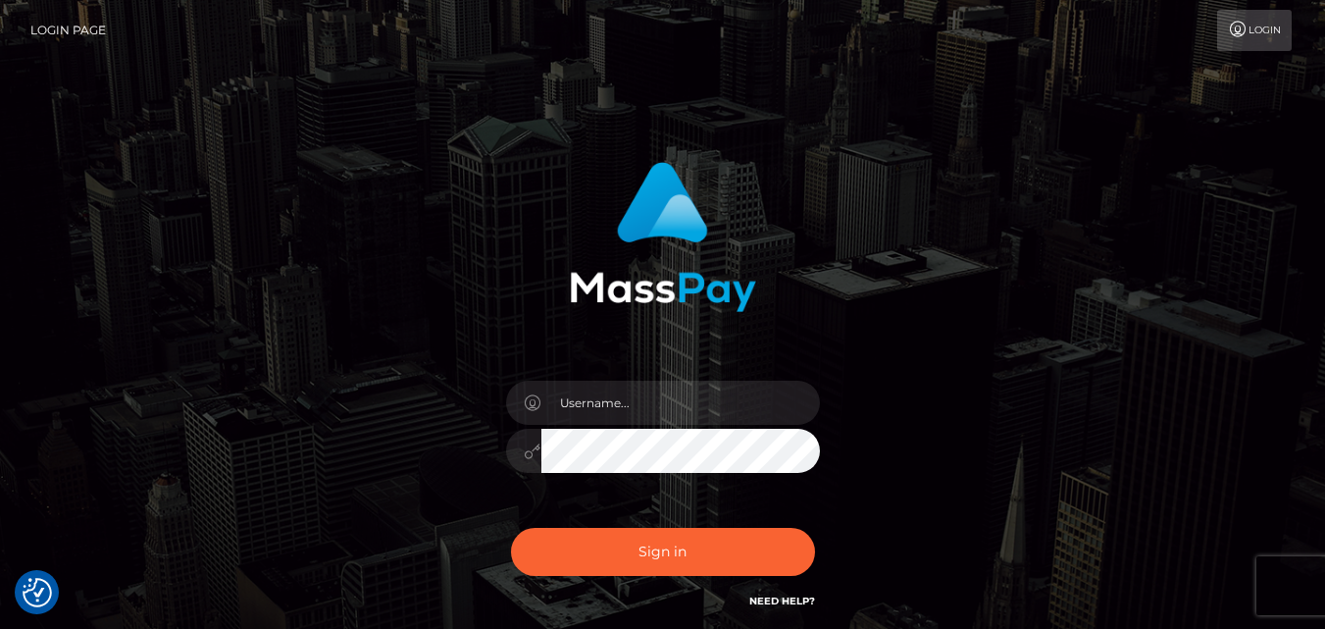 Image resolution: width=1325 pixels, height=629 pixels. Describe the element at coordinates (68, 30) in the screenshot. I see `a: Login Page` at that location.